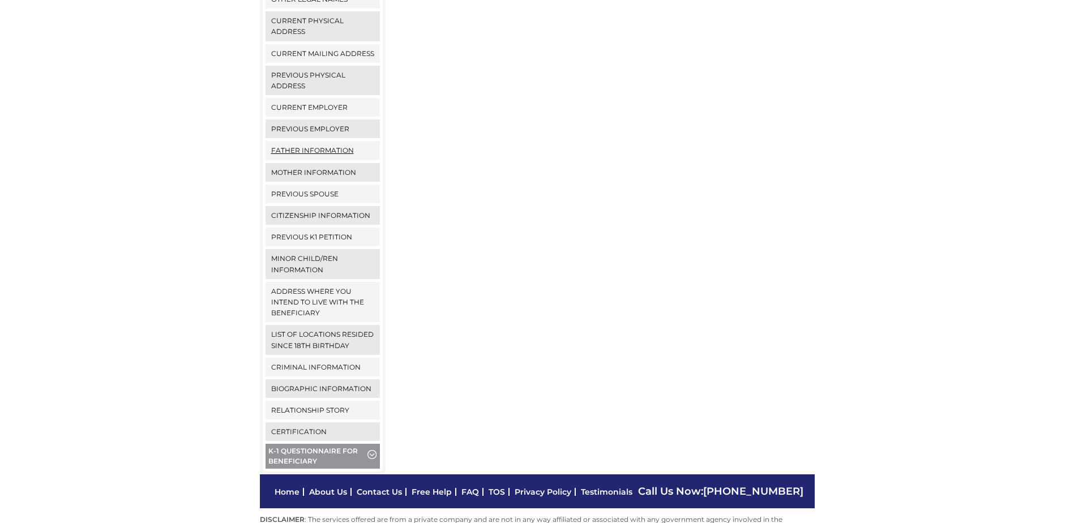 The height and width of the screenshot is (523, 1074). What do you see at coordinates (323, 237) in the screenshot?
I see `a: Previous K1 Petition` at bounding box center [323, 237].